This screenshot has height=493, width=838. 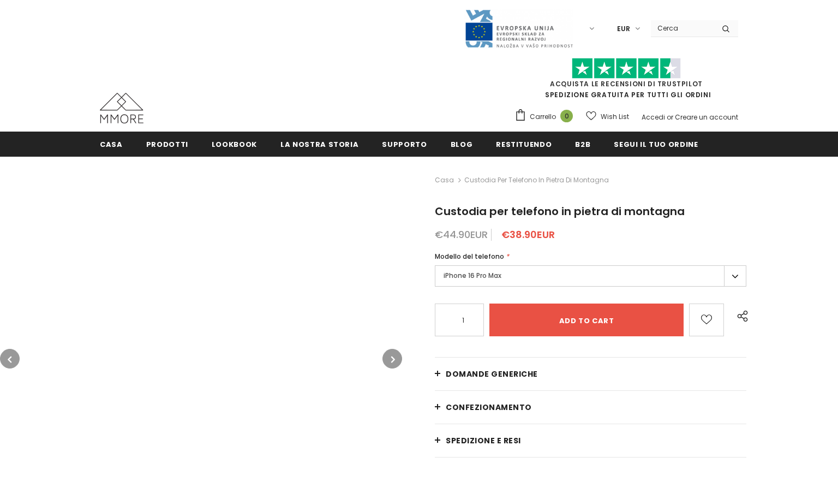 What do you see at coordinates (167, 144) in the screenshot?
I see `span: Prodotti` at bounding box center [167, 144].